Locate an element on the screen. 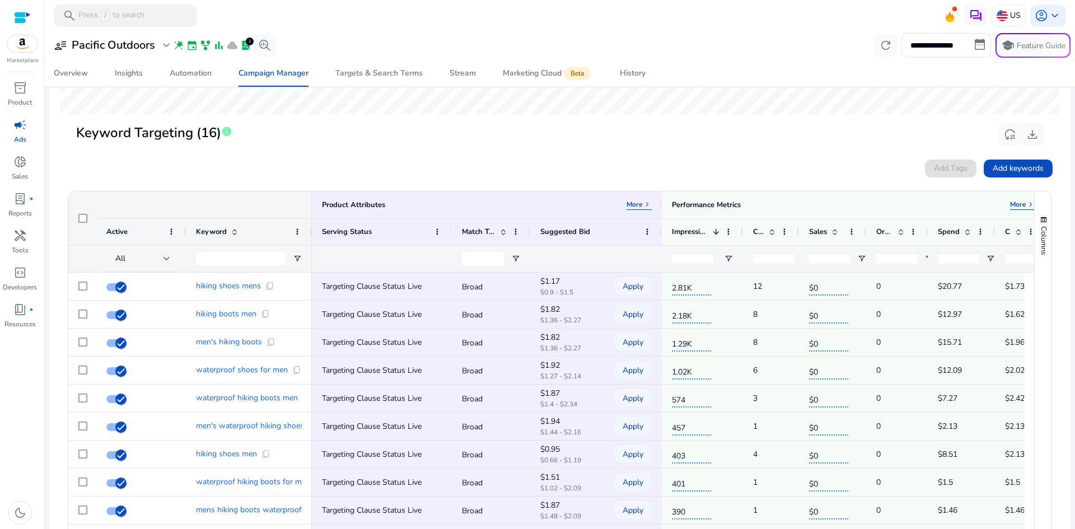 This screenshot has width=1075, height=529. span: book_4 is located at coordinates (20, 310).